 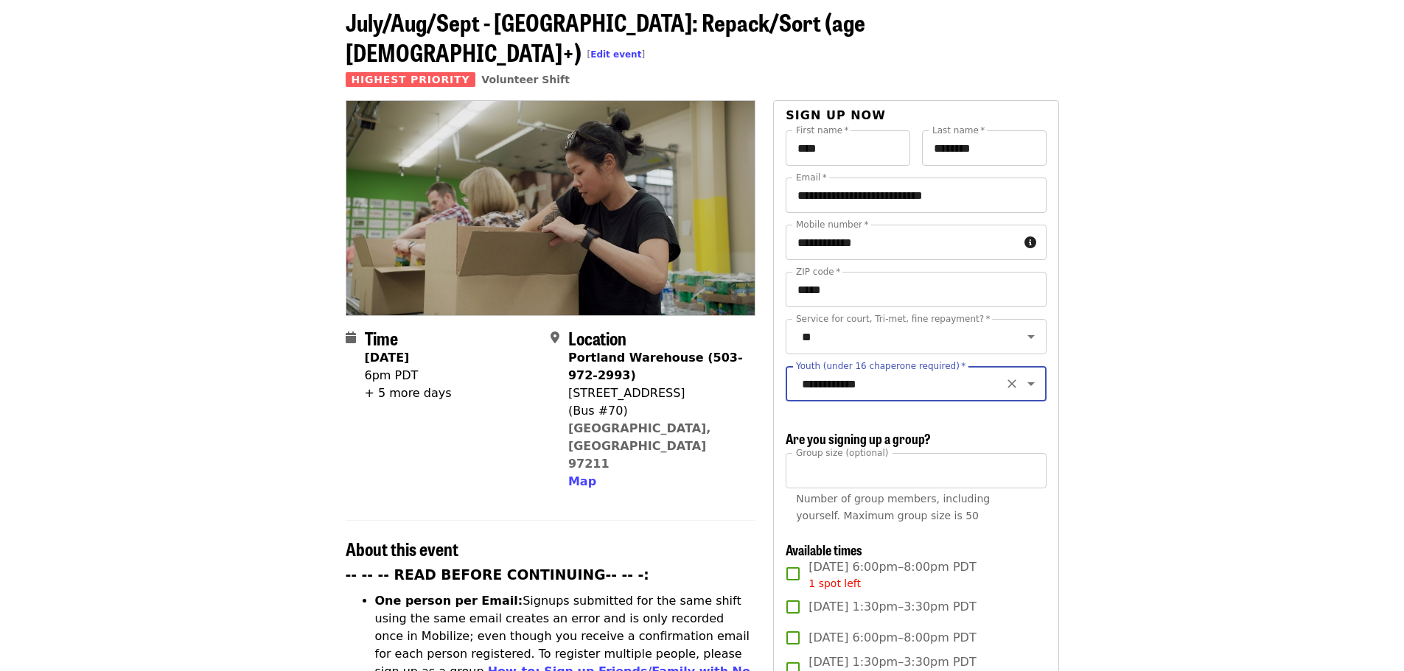 What do you see at coordinates (811, 178) in the screenshot?
I see `label: Email` at bounding box center [811, 178].